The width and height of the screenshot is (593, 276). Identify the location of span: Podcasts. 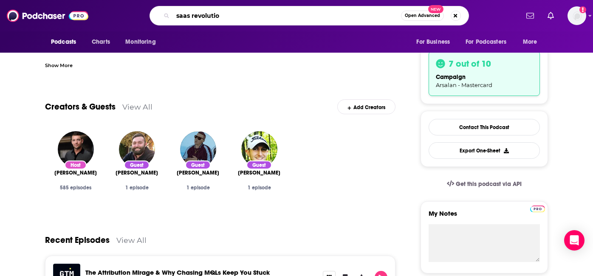
(63, 42).